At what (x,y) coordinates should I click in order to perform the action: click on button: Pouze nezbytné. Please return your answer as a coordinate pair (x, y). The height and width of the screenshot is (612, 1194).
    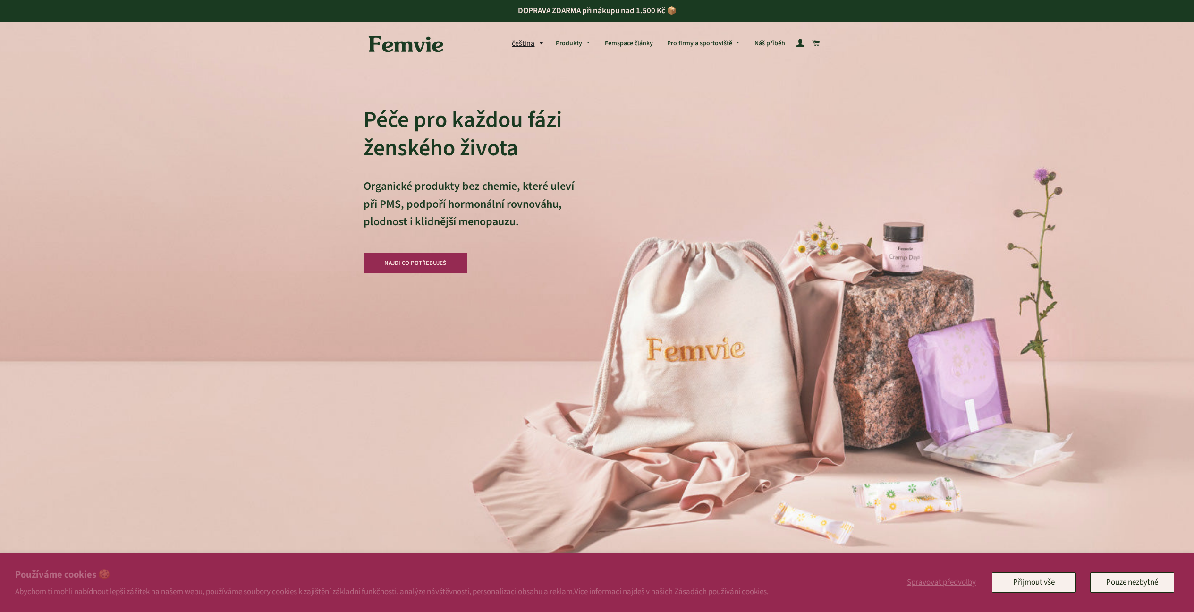
    Looking at the image, I should click on (1132, 582).